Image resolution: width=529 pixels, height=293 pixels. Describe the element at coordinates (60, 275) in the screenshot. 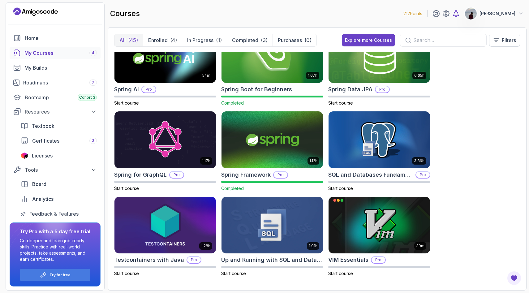

I see `p: Try for free` at that location.